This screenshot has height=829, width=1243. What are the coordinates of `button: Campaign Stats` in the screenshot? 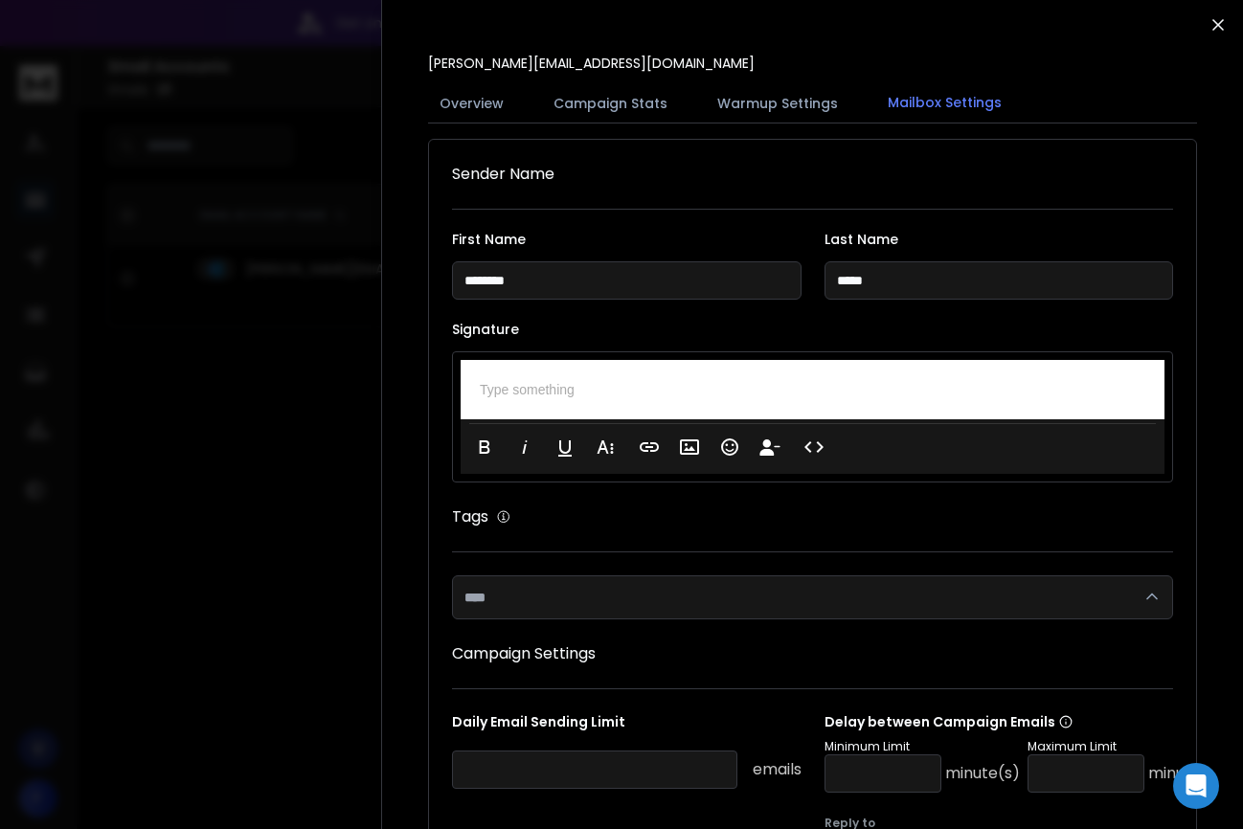 It's located at (610, 103).